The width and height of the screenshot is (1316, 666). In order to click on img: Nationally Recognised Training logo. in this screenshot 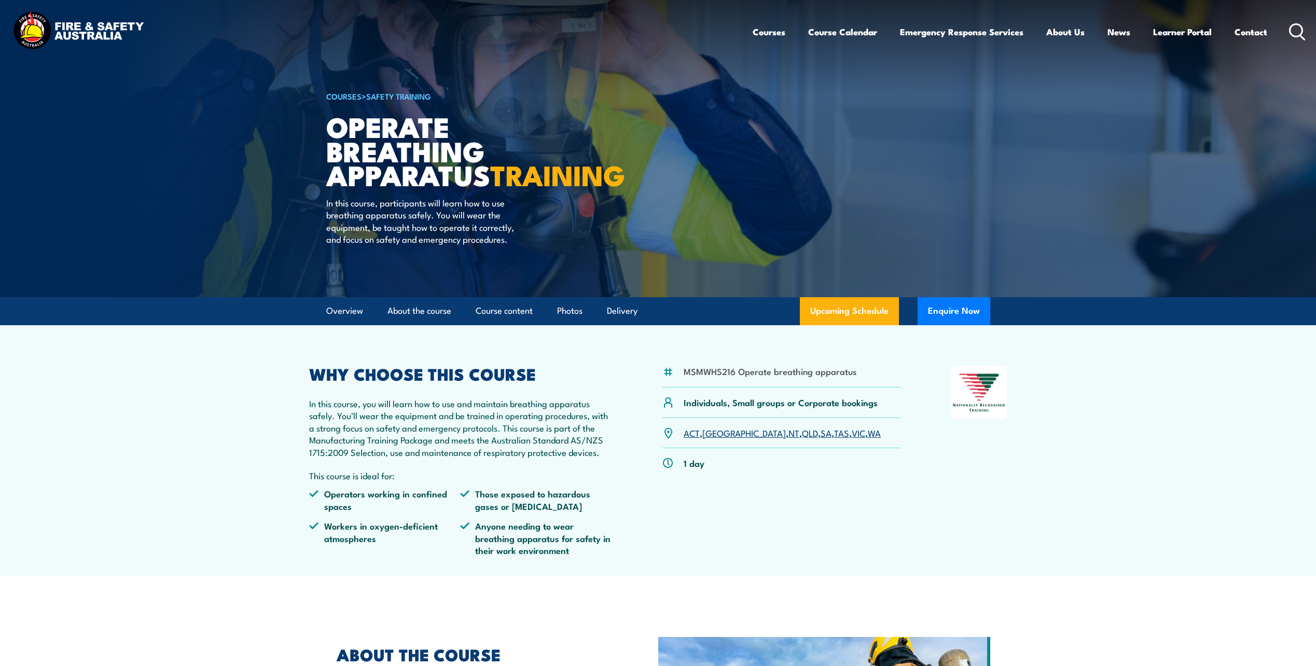, I will do `click(979, 393)`.